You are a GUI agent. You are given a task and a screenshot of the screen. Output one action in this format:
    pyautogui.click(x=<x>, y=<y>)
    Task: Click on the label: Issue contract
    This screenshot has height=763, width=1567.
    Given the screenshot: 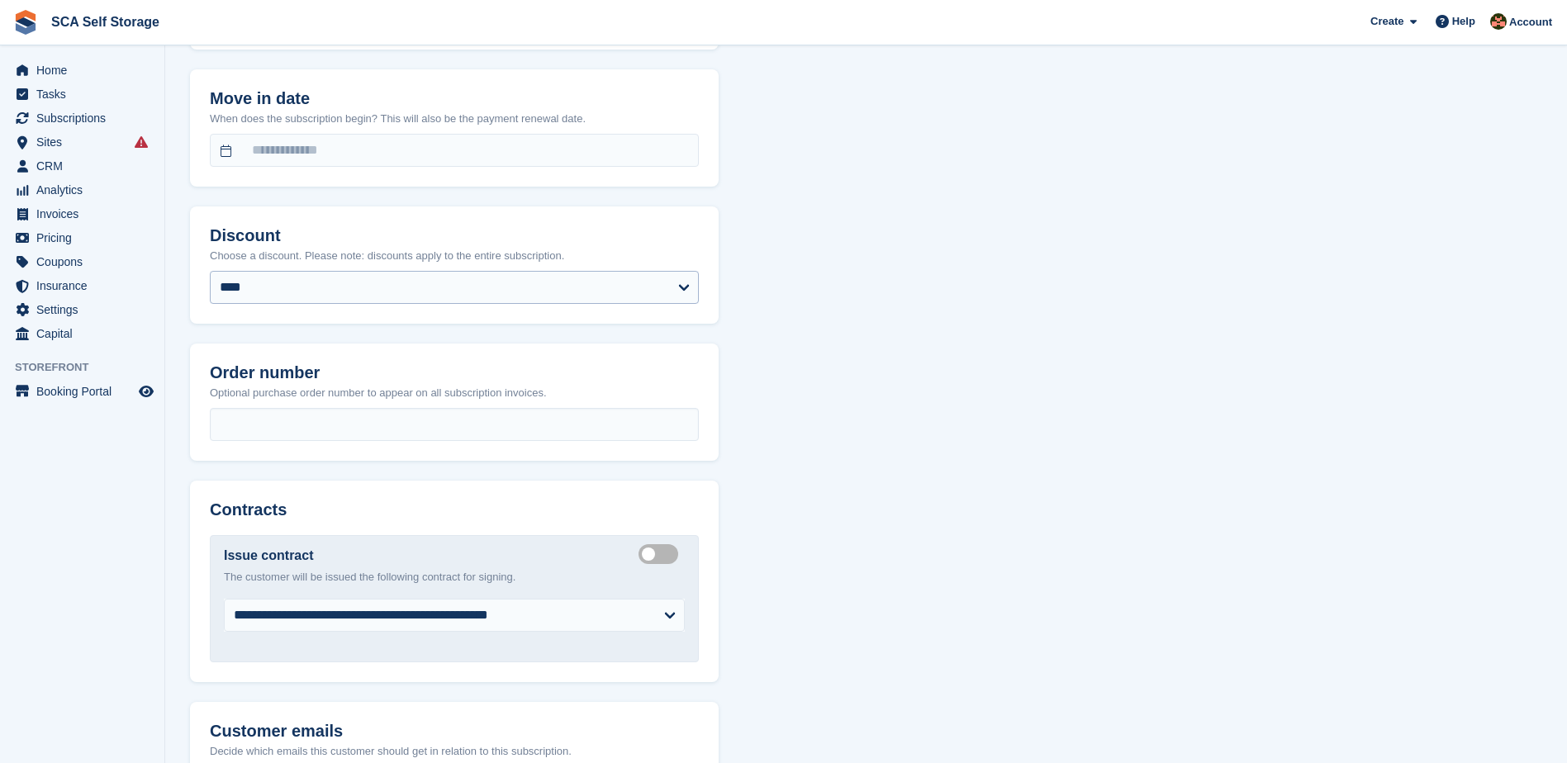 What is the action you would take?
    pyautogui.click(x=269, y=556)
    